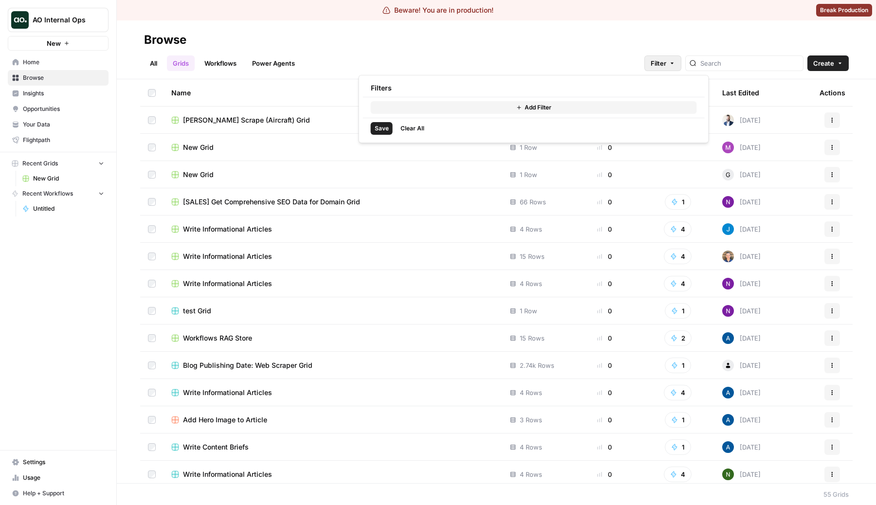 The width and height of the screenshot is (876, 505). I want to click on div: Filters, so click(534, 88).